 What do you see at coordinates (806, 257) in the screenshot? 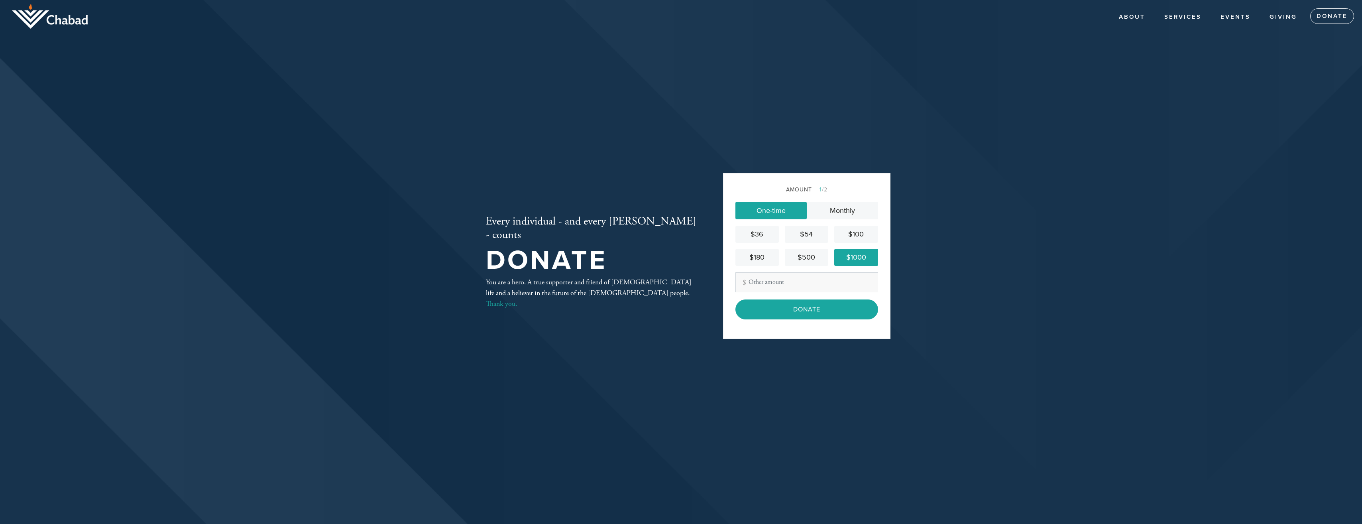
I see `div: $500` at bounding box center [806, 257].